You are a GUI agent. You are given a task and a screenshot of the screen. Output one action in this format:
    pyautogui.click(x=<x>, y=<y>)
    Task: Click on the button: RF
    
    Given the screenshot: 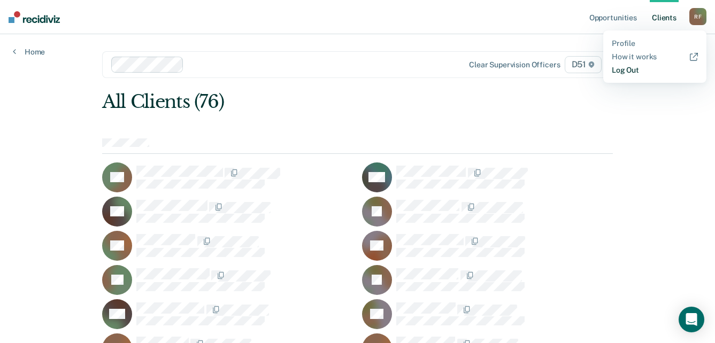 What is the action you would take?
    pyautogui.click(x=697, y=17)
    